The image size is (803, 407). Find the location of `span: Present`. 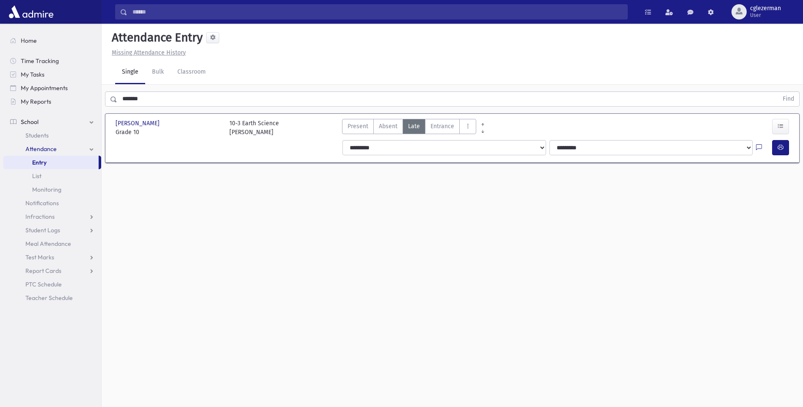

span: Present is located at coordinates (358, 126).